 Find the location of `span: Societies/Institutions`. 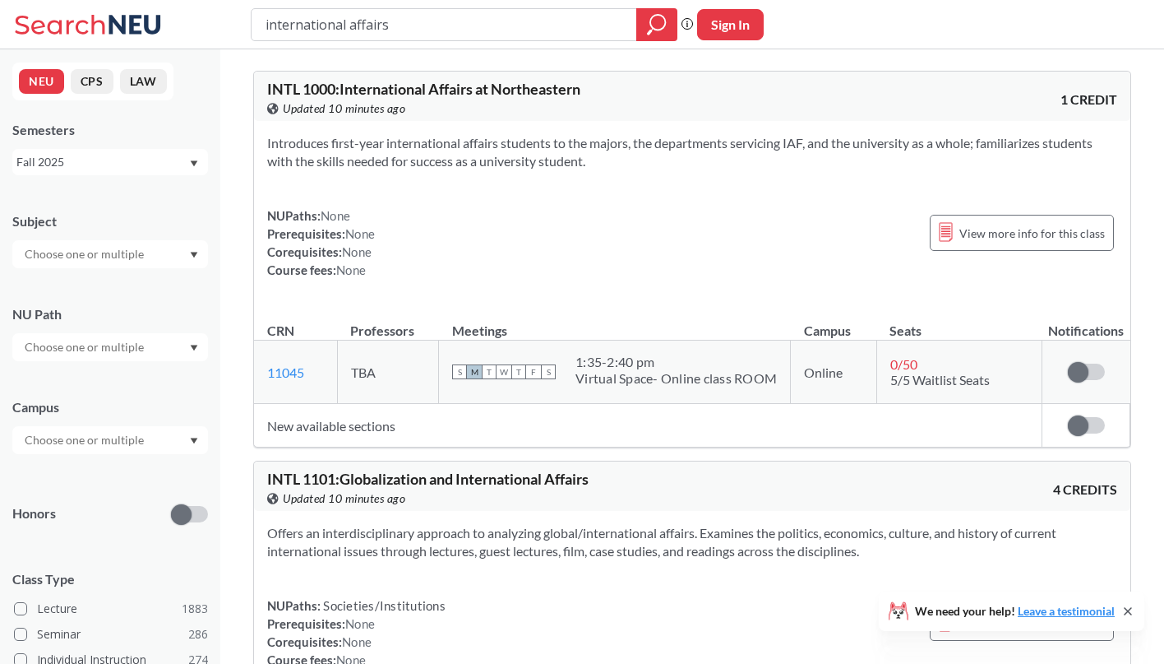

span: Societies/Institutions is located at coordinates (383, 605).